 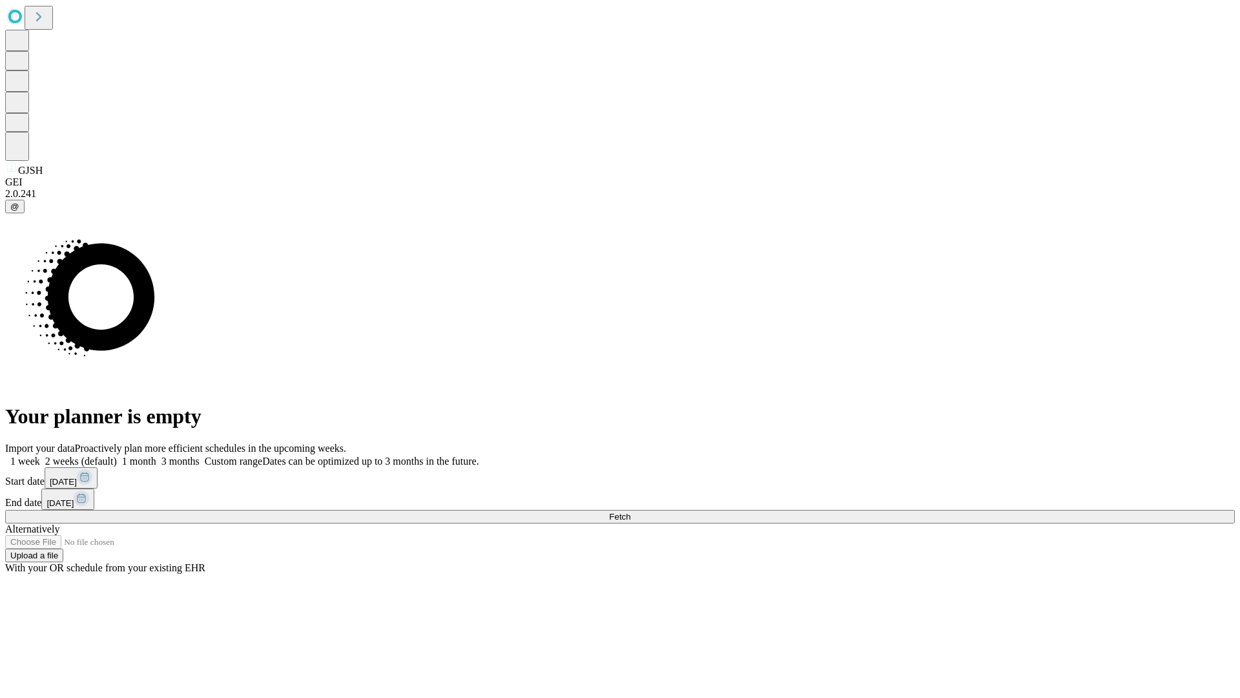 I want to click on span: 3 months, so click(x=180, y=461).